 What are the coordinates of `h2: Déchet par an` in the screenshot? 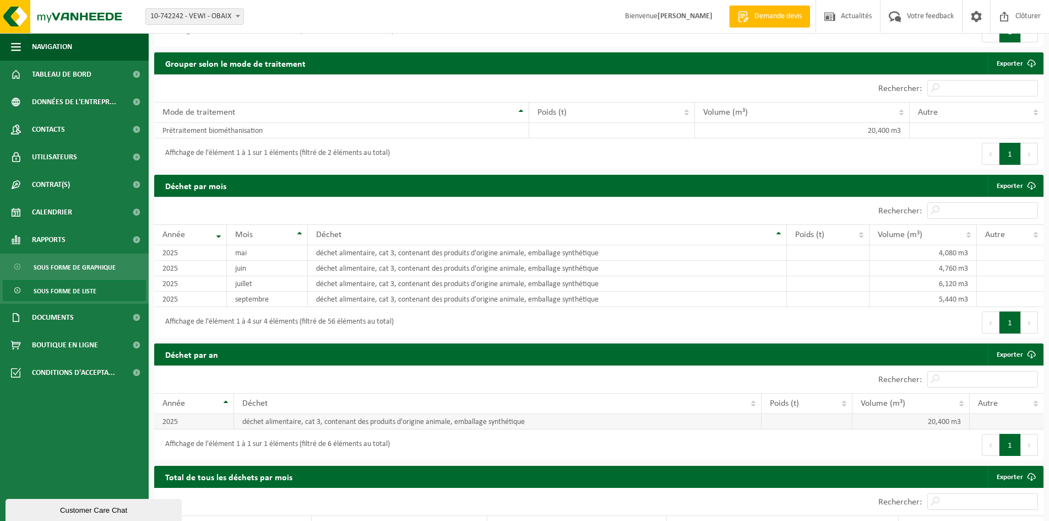 It's located at (192, 354).